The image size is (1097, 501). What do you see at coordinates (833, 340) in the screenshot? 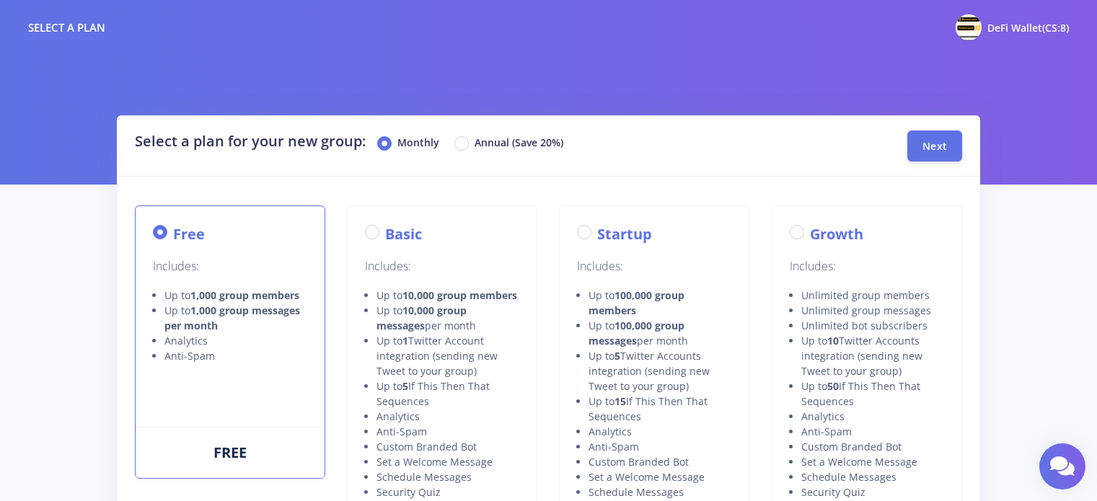
I see `strong: 10` at bounding box center [833, 340].